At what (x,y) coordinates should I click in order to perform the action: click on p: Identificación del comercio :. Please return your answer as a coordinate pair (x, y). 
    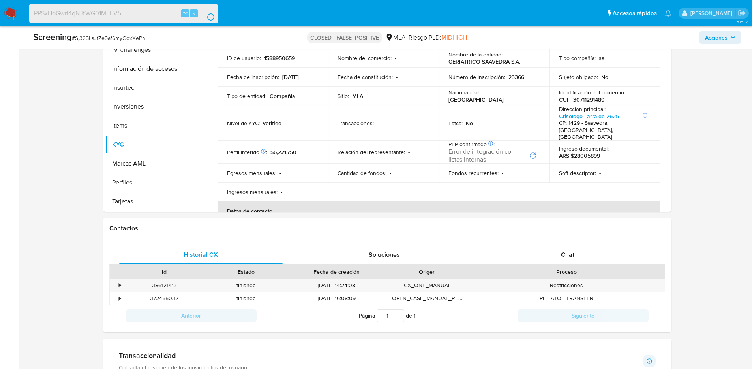
    Looking at the image, I should click on (592, 92).